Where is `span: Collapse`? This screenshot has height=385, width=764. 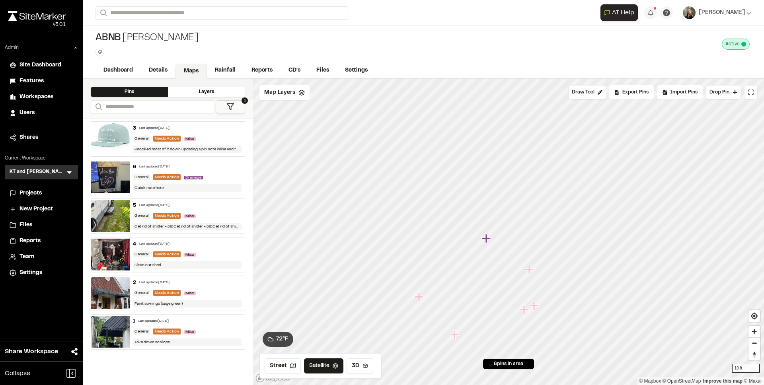 span: Collapse is located at coordinates (18, 374).